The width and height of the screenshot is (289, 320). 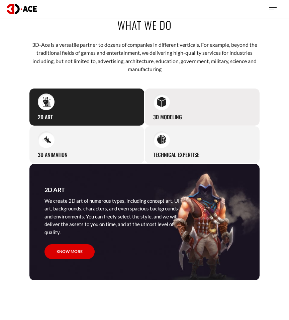 What do you see at coordinates (46, 102) in the screenshot?
I see `img: 2D Art` at bounding box center [46, 102].